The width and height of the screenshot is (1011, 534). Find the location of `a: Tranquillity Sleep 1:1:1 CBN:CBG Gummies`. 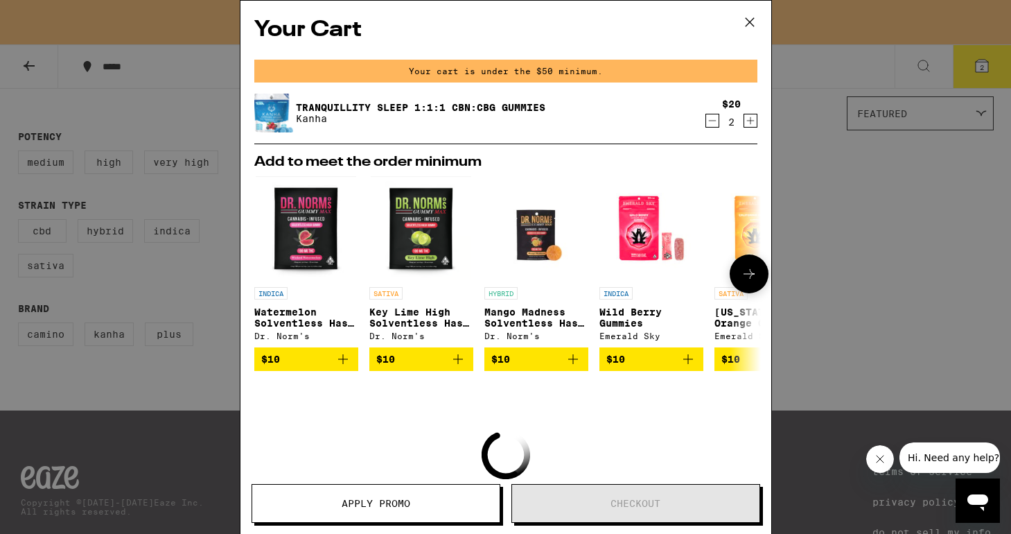

a: Tranquillity Sleep 1:1:1 CBN:CBG Gummies is located at coordinates (421, 107).